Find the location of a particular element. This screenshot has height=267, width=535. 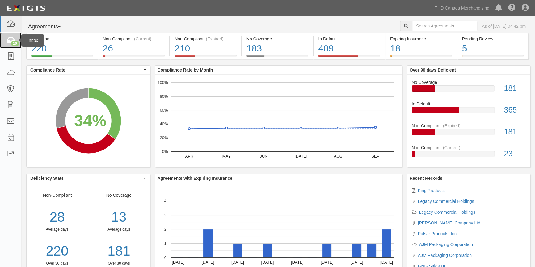

div: Non-Compliant (Expired) is located at coordinates (205, 39).